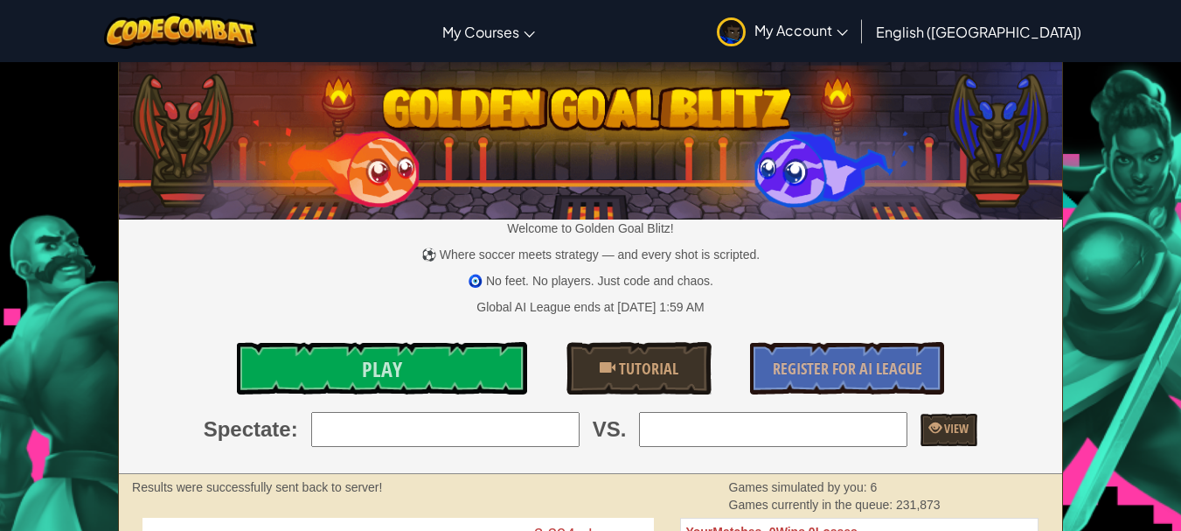  Describe the element at coordinates (489, 31) in the screenshot. I see `a: My Courses` at that location.